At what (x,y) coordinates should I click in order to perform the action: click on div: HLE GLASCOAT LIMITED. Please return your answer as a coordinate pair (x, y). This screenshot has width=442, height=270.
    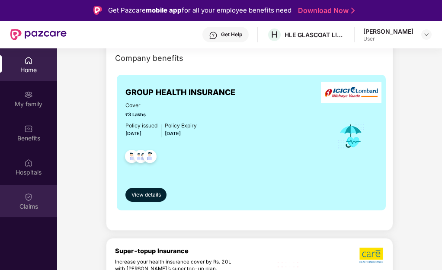
    Looking at the image, I should click on (315, 35).